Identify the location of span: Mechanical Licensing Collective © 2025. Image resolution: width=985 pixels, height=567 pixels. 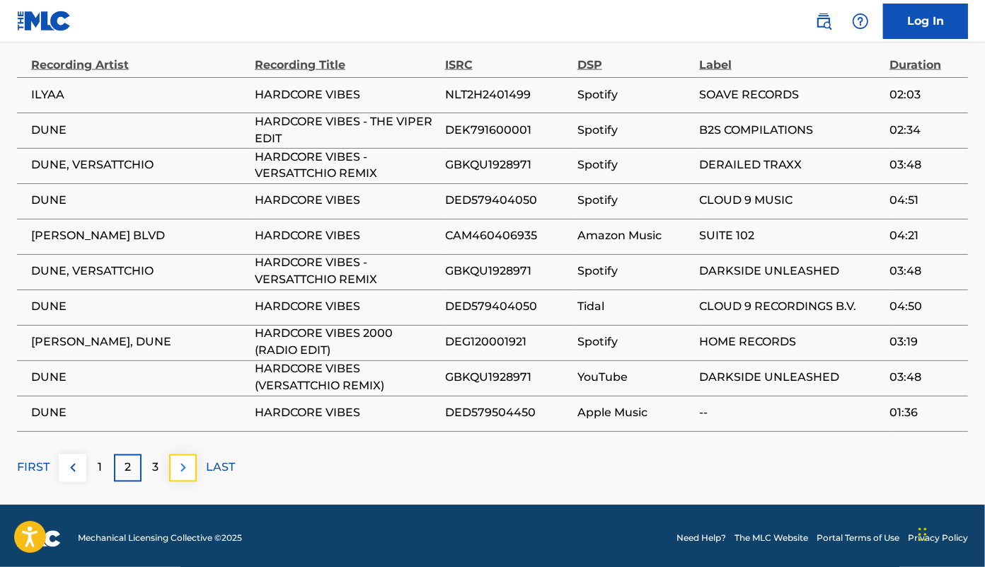
(160, 538).